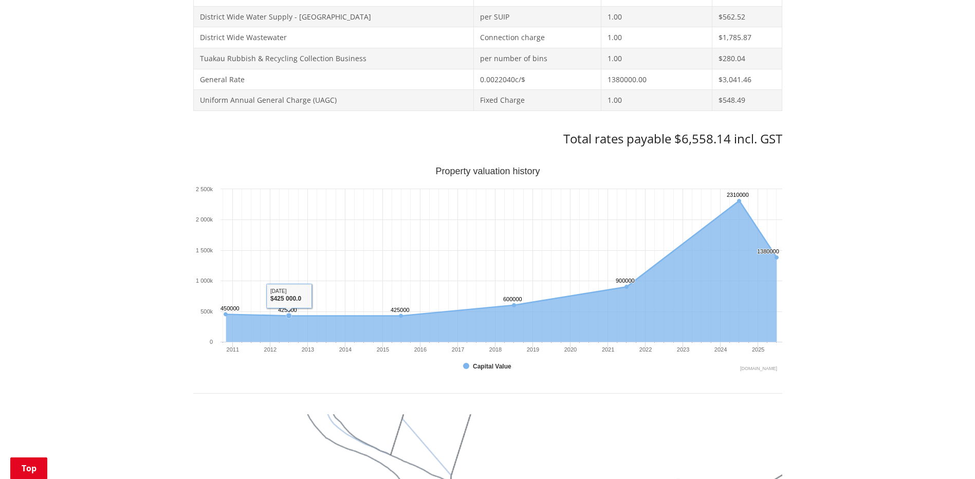  What do you see at coordinates (512, 299) in the screenshot?
I see `text: 600000` at bounding box center [512, 299].